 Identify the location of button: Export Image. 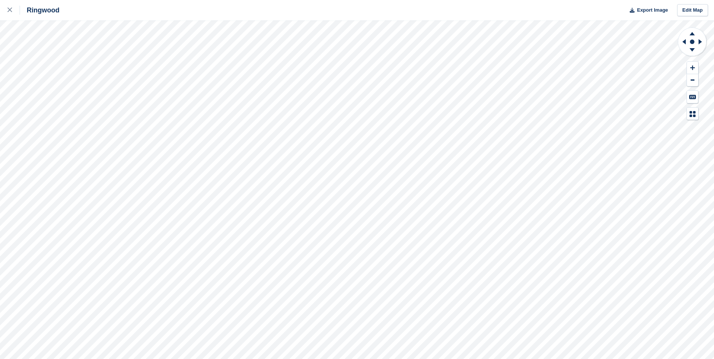
(647, 10).